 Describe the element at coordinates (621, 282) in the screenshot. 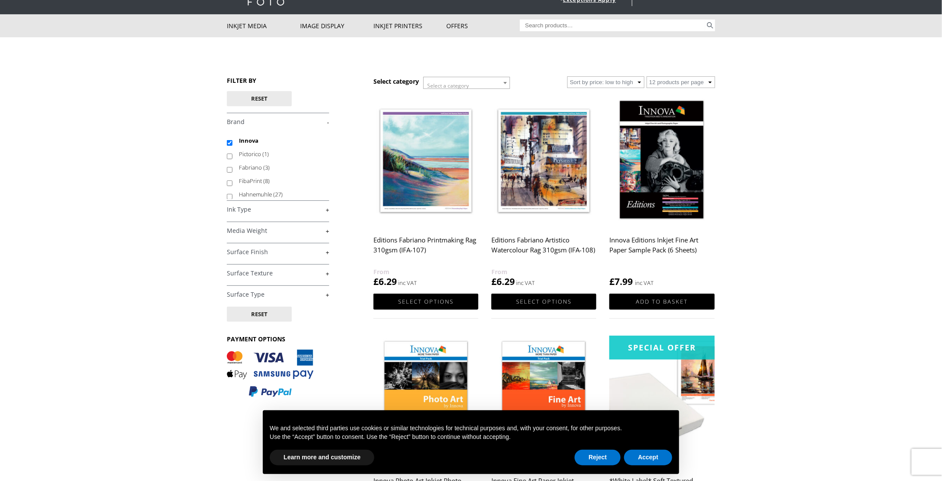

I see `bdi: 7.99` at that location.